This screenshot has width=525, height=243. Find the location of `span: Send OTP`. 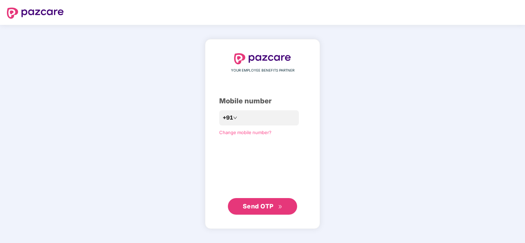

span: Send OTP is located at coordinates (258, 206).